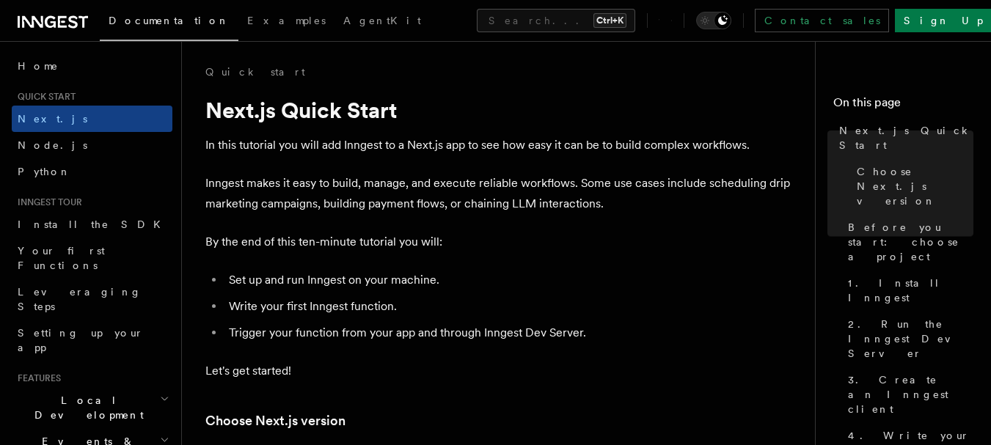 This screenshot has height=445, width=991. What do you see at coordinates (92, 299) in the screenshot?
I see `a: Leveraging Steps` at bounding box center [92, 299].